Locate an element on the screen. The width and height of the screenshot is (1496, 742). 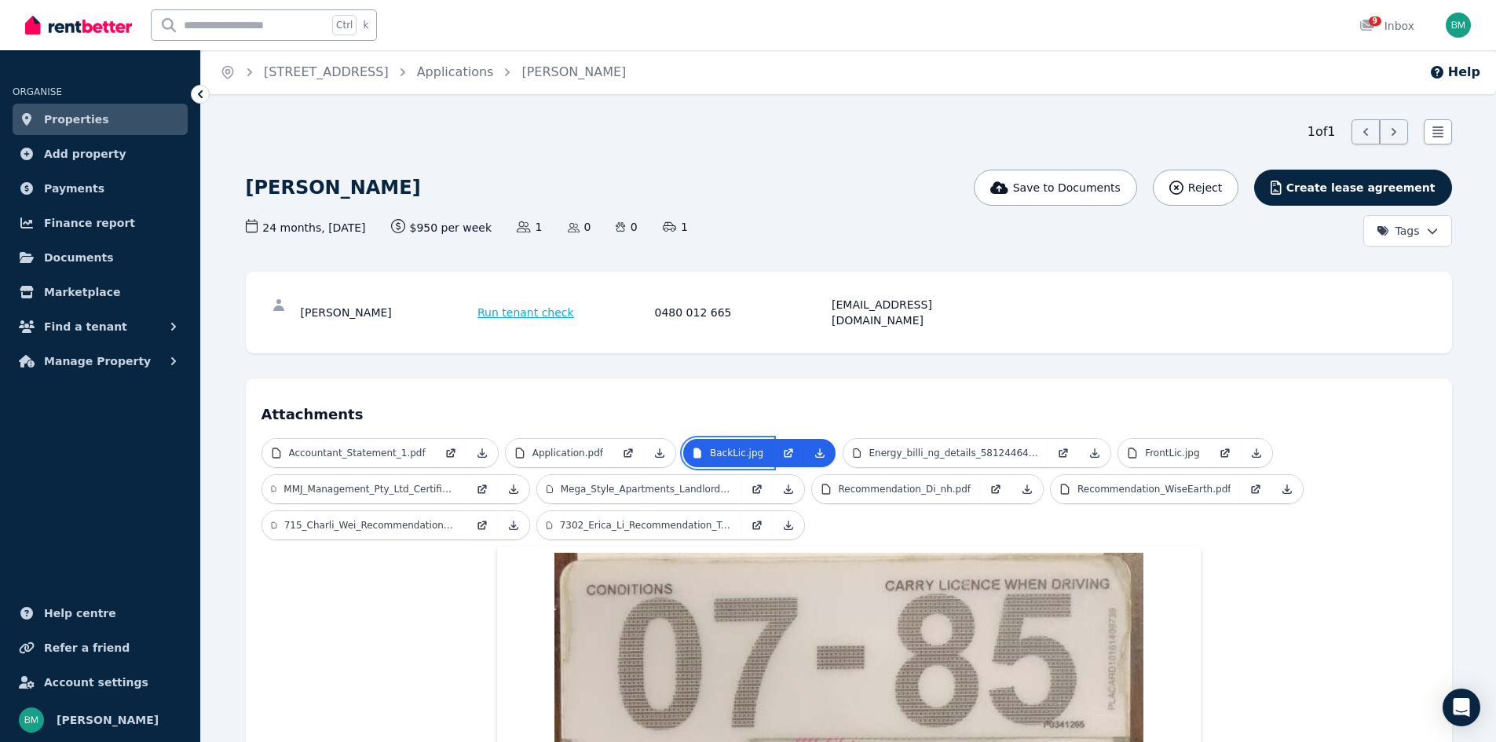
span: Account settings is located at coordinates (96, 683).